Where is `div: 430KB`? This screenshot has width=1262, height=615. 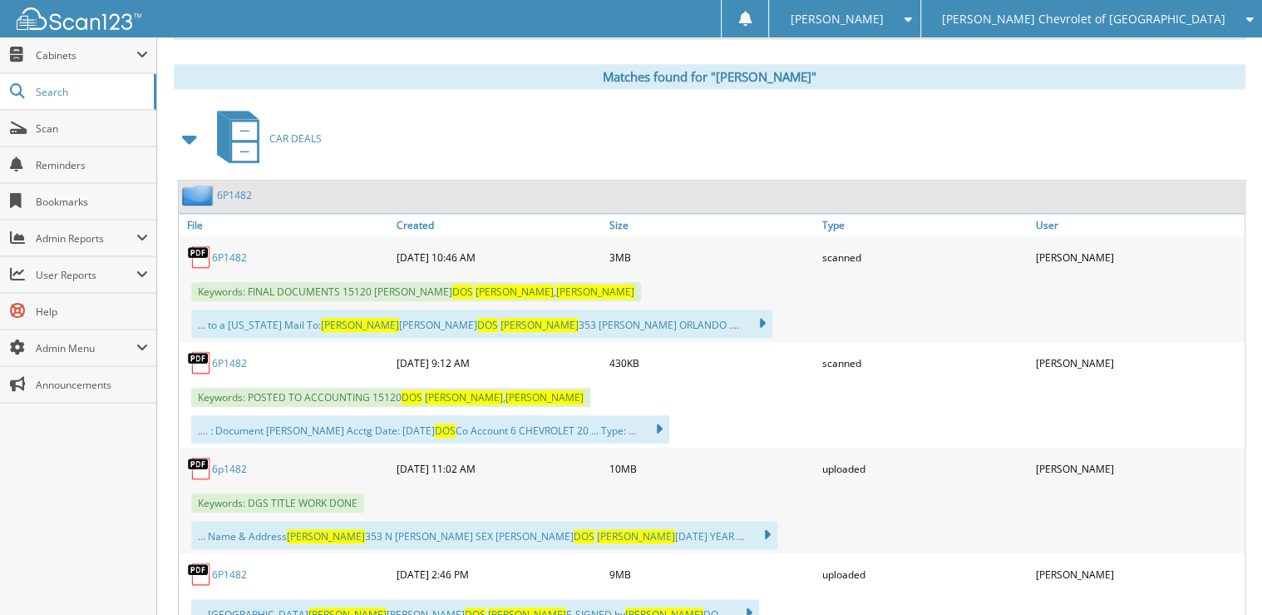 div: 430KB is located at coordinates (712, 363).